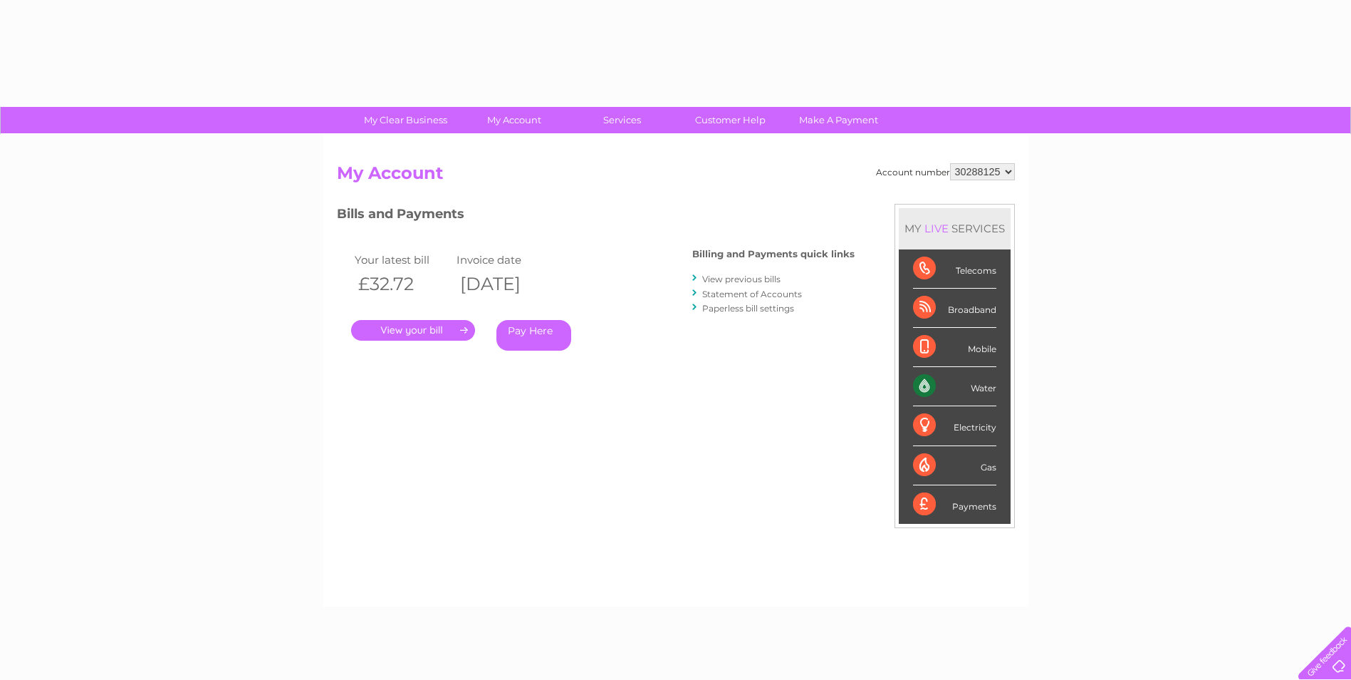 The height and width of the screenshot is (680, 1351). I want to click on a: Paperless bill settings, so click(748, 308).